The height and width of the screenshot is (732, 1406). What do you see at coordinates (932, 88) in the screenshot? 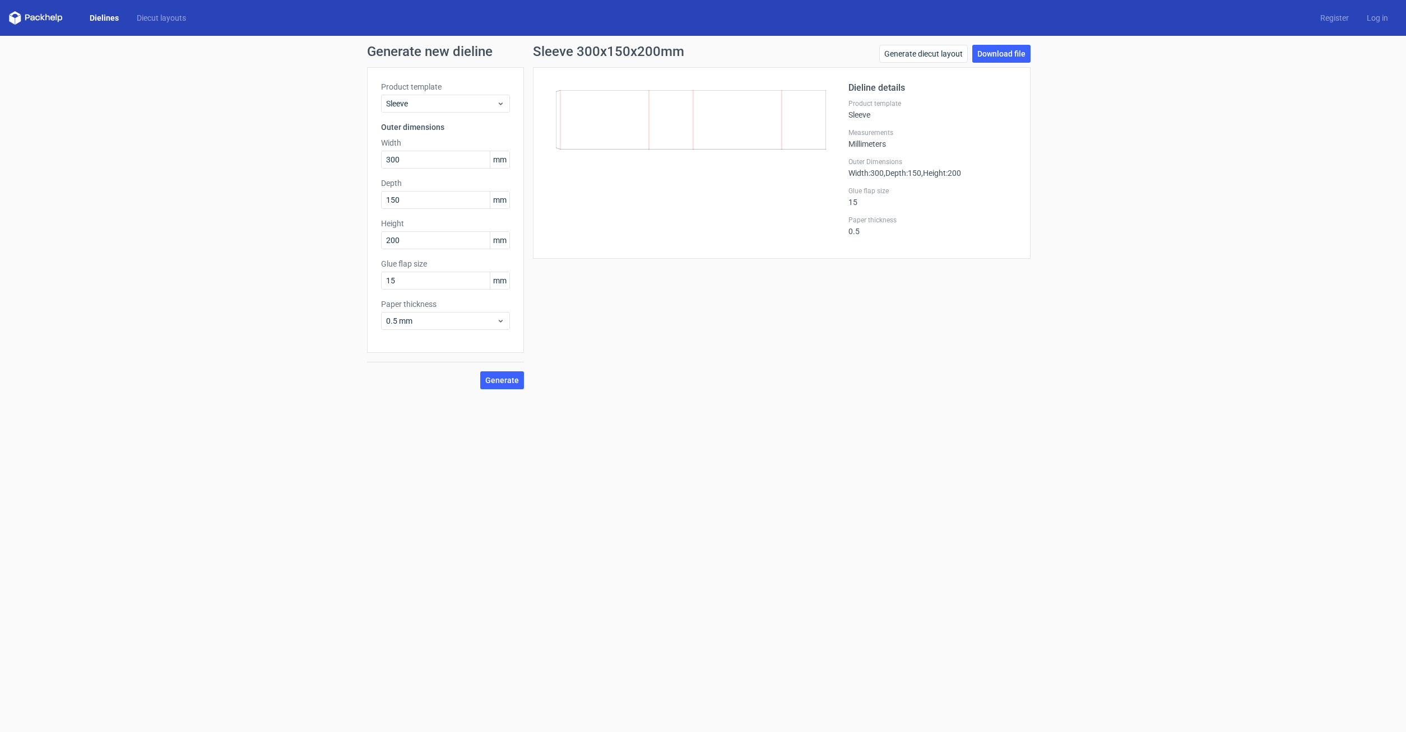
I see `h2: Dieline details` at bounding box center [932, 88].